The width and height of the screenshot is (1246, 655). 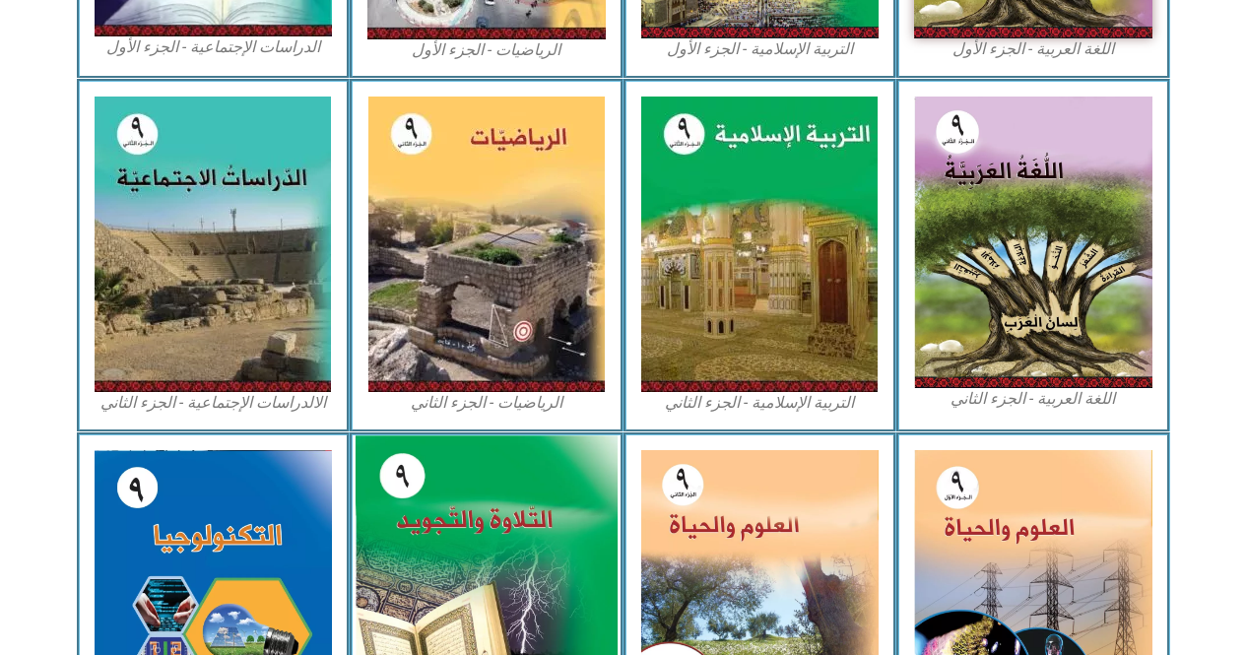 I want to click on figcaption: الالدراسات الإجتماعية - الجزء الثاني, so click(x=214, y=403).